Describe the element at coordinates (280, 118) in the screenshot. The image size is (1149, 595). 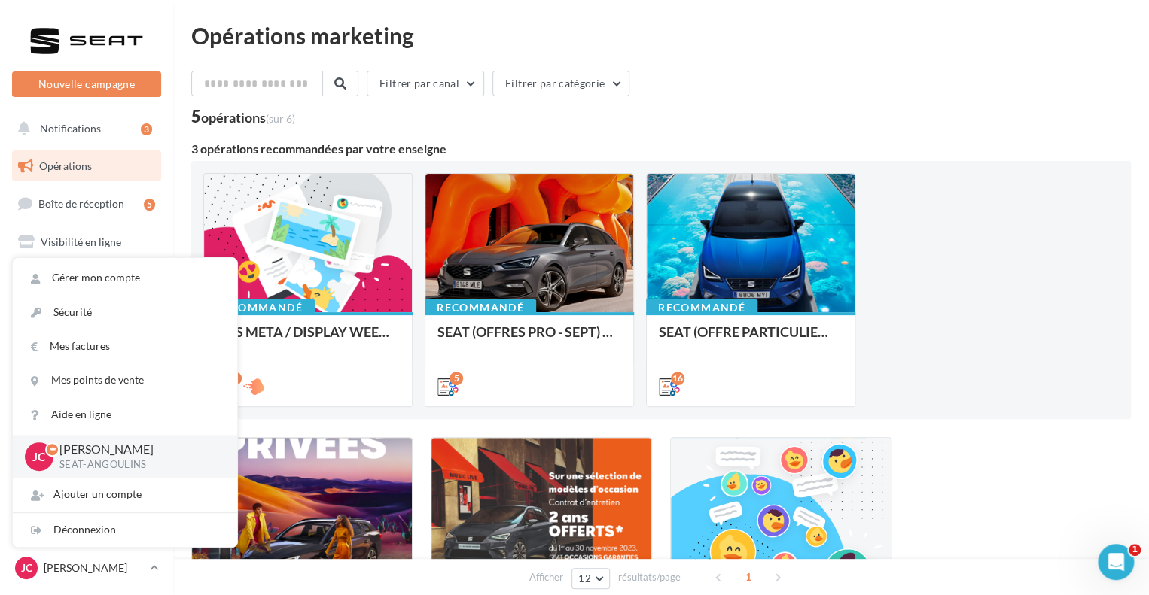
I see `span: (sur 6)` at that location.